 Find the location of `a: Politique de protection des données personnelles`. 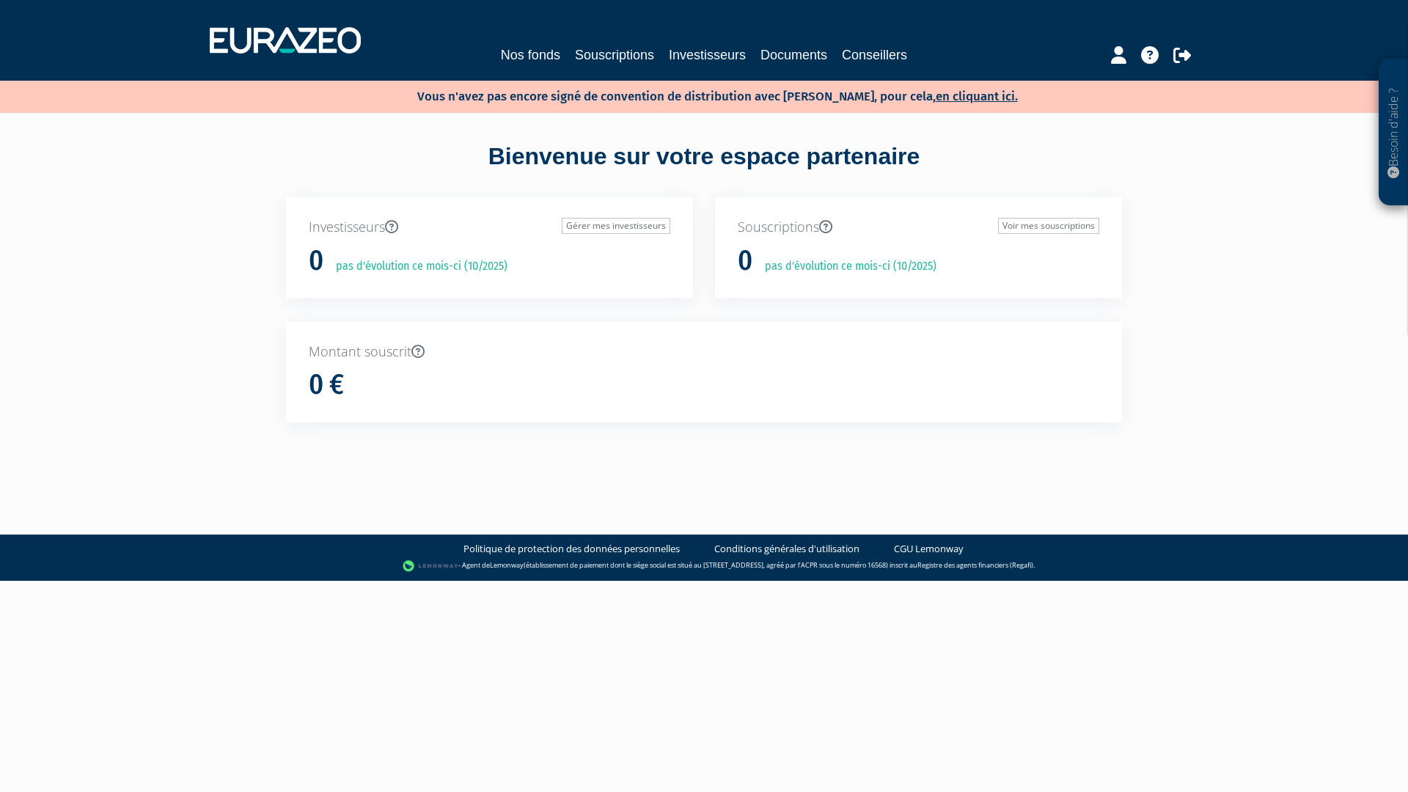

a: Politique de protection des données personnelles is located at coordinates (571, 548).